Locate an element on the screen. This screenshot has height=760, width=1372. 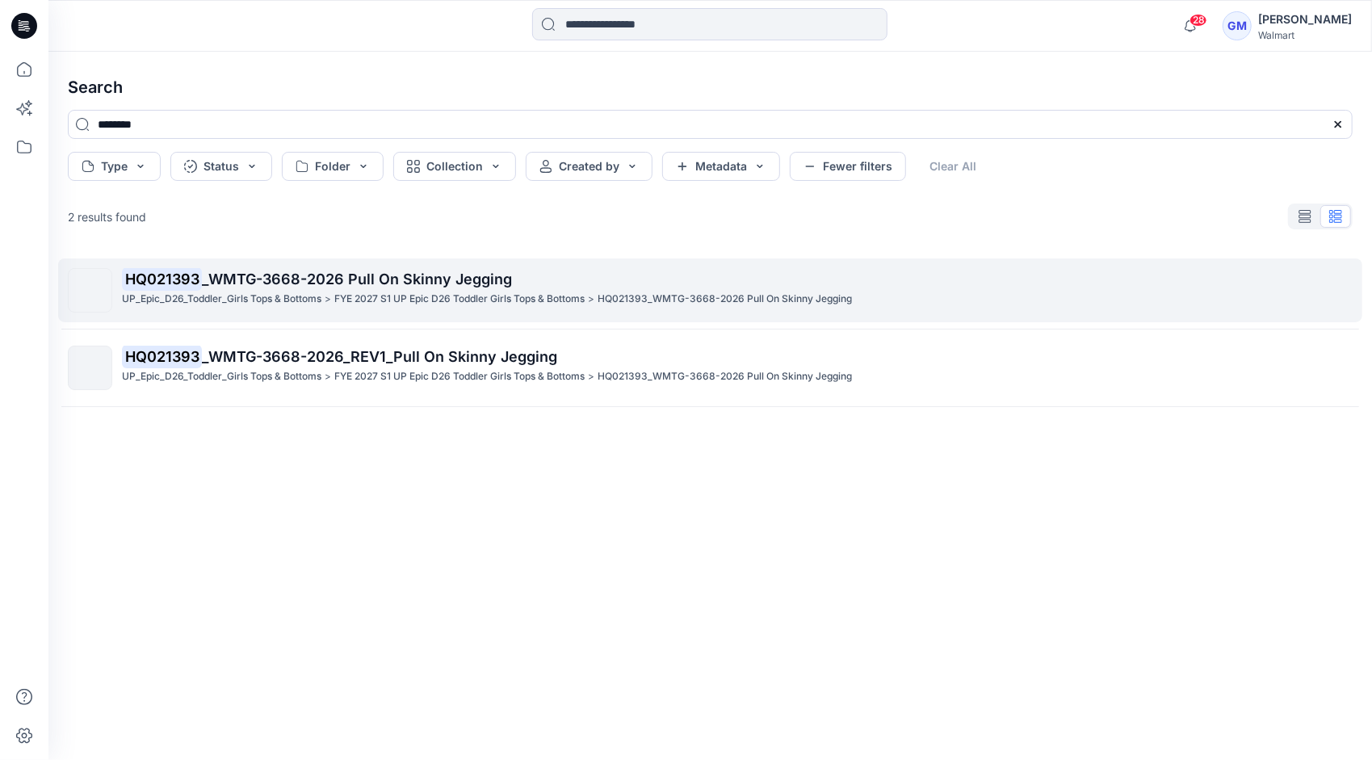
div: Walmart is located at coordinates (1305, 35).